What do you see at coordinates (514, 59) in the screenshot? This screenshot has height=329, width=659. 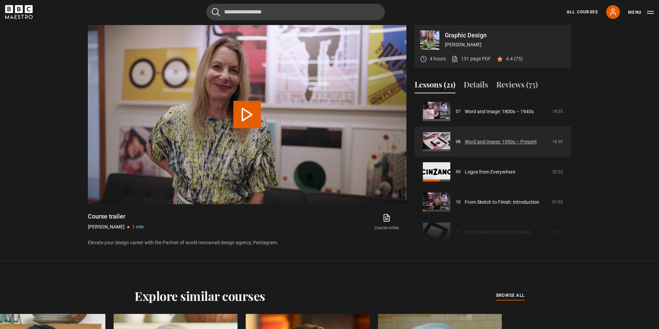 I see `p: 4.4 (75)` at bounding box center [514, 59].